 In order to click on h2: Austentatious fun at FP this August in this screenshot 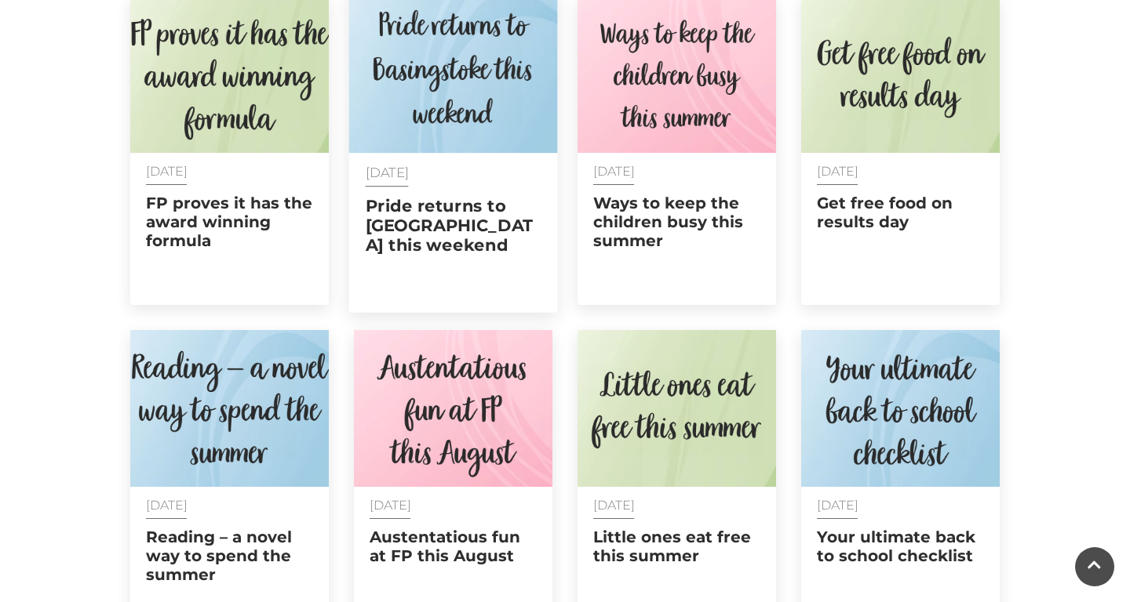, I will do `click(453, 547)`.